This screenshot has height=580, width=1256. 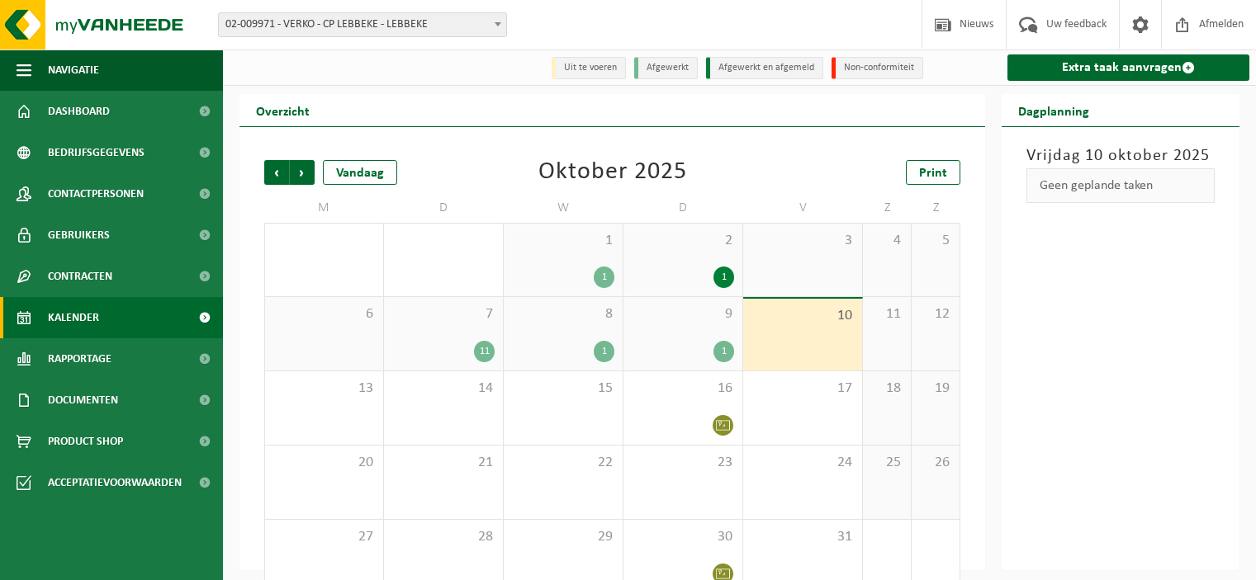 What do you see at coordinates (563, 538) in the screenshot?
I see `span: 29` at bounding box center [563, 538].